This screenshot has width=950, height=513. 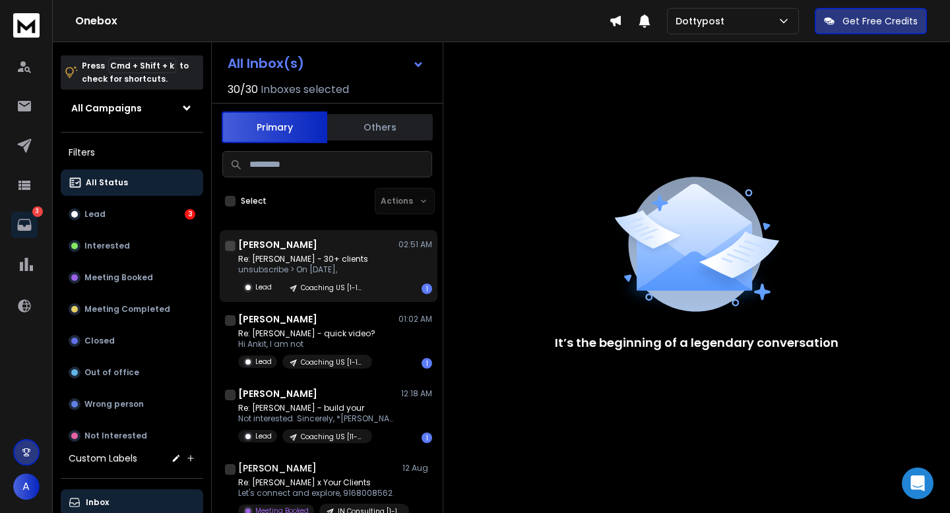 What do you see at coordinates (115, 436) in the screenshot?
I see `p: Not Interested` at bounding box center [115, 436].